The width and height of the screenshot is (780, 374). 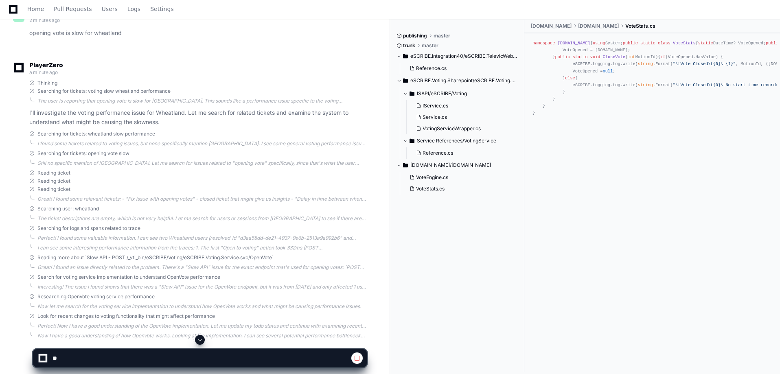 I want to click on span: Logs, so click(x=134, y=9).